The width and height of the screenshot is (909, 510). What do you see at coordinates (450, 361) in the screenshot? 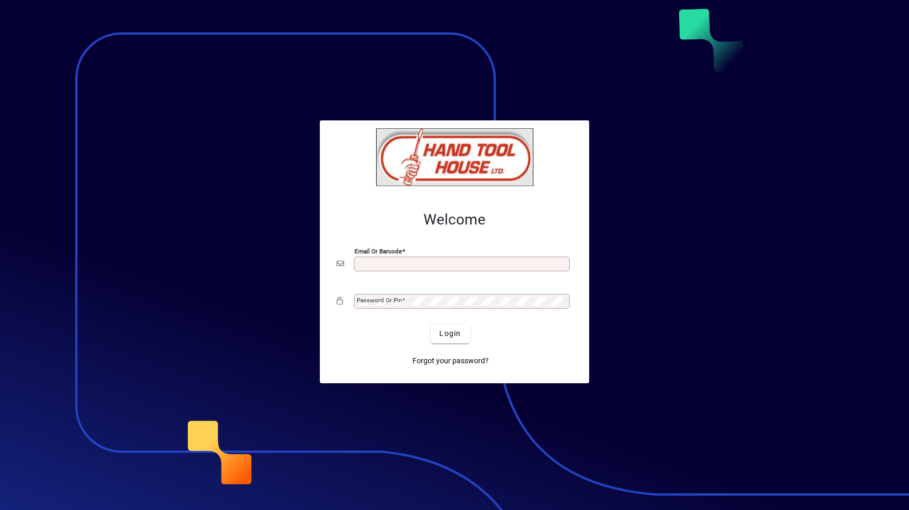
I see `span: Forgot your password?` at bounding box center [450, 361].